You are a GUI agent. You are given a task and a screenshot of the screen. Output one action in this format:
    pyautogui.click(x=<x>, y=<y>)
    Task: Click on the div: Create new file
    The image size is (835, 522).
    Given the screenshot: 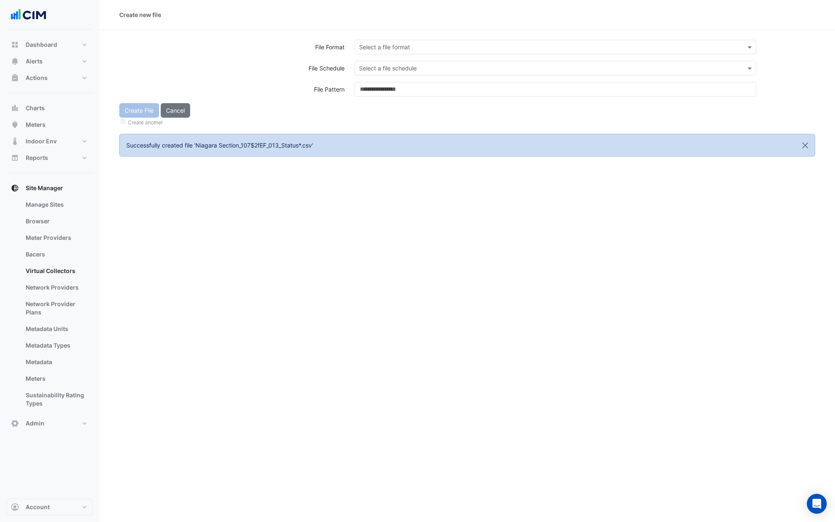 What is the action you would take?
    pyautogui.click(x=140, y=14)
    